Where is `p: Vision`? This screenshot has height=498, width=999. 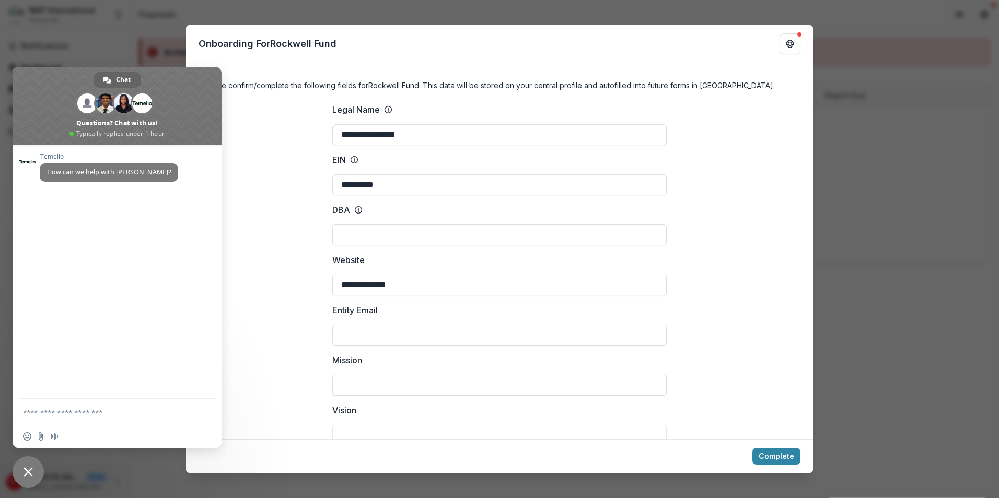
p: Vision is located at coordinates (344, 411).